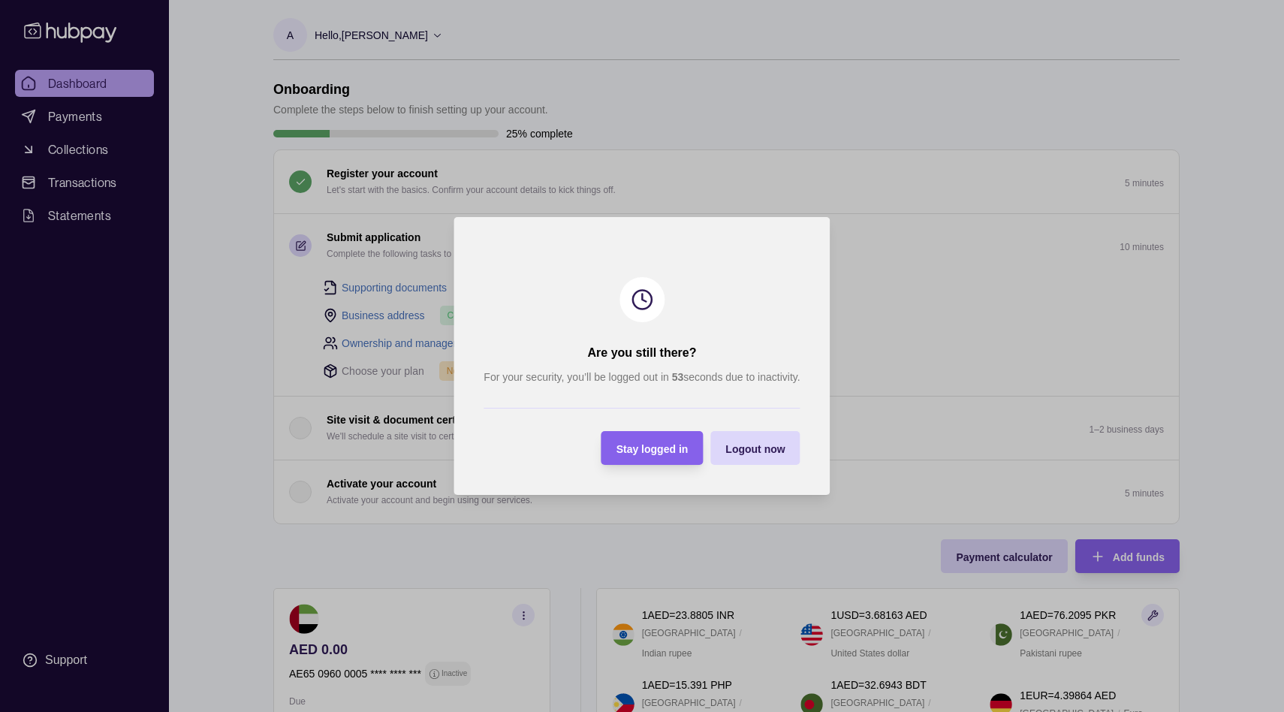 The image size is (1284, 712). Describe the element at coordinates (641, 377) in the screenshot. I see `p: For your security, you’ll be logged out in seconds due to inactivity.` at that location.